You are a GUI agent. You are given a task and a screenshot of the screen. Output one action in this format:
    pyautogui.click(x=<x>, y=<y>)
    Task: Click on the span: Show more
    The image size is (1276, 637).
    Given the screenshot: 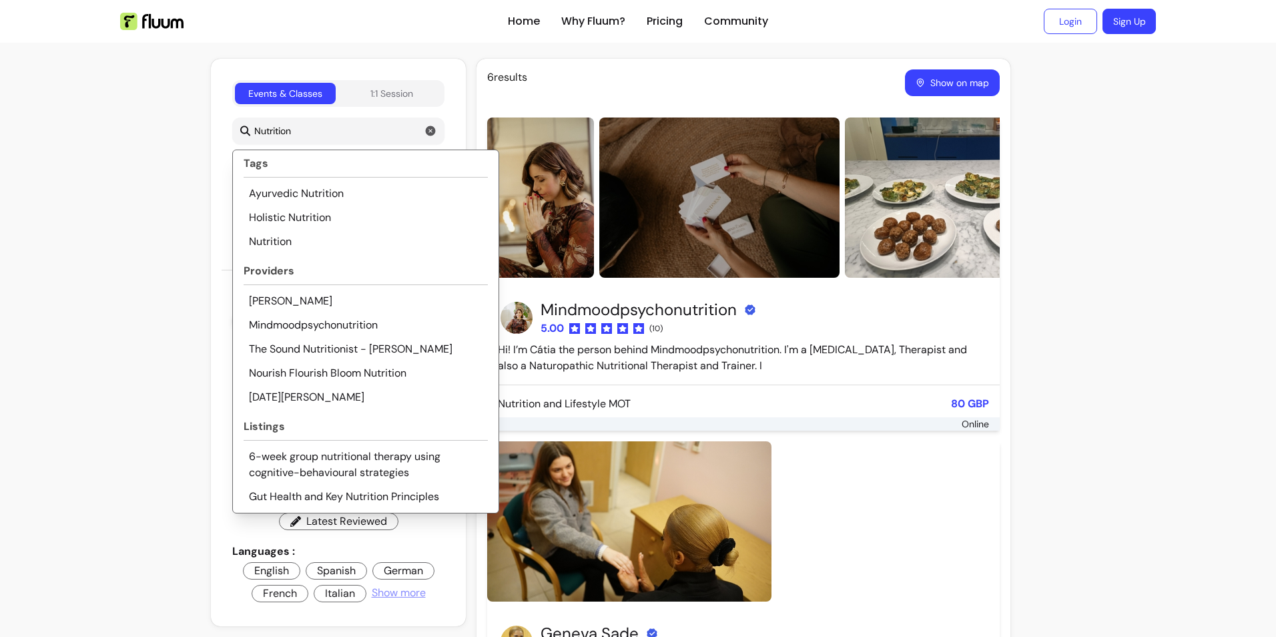 What is the action you would take?
    pyautogui.click(x=399, y=593)
    